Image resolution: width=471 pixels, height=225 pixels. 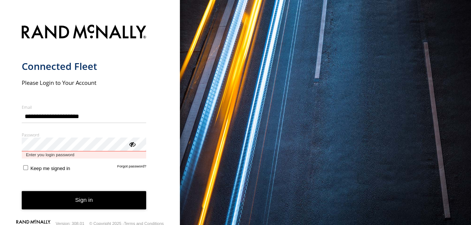 I want to click on input: Keep me signed in, so click(x=25, y=168).